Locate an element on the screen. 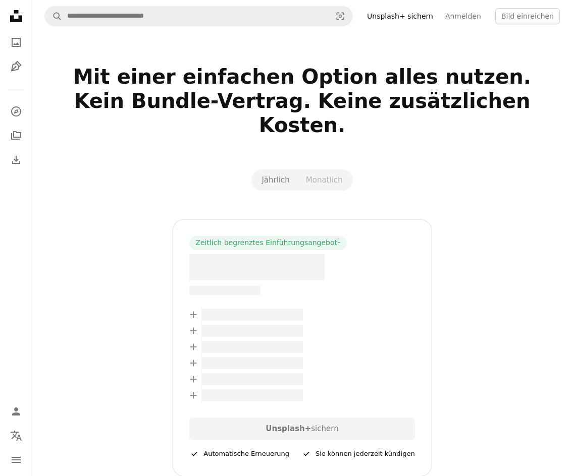 This screenshot has height=476, width=572. a: Unsplash+ sichern is located at coordinates (400, 16).